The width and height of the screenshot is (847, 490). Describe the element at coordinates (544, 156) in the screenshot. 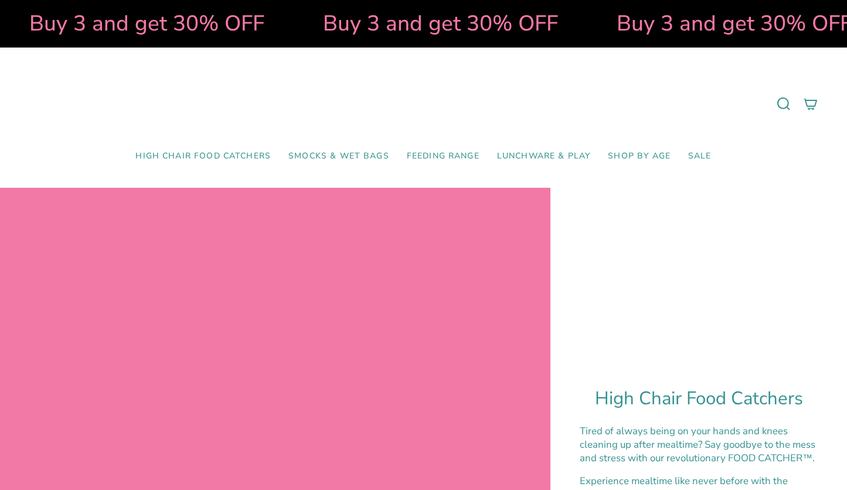

I see `span: Lunchware & Play` at that location.